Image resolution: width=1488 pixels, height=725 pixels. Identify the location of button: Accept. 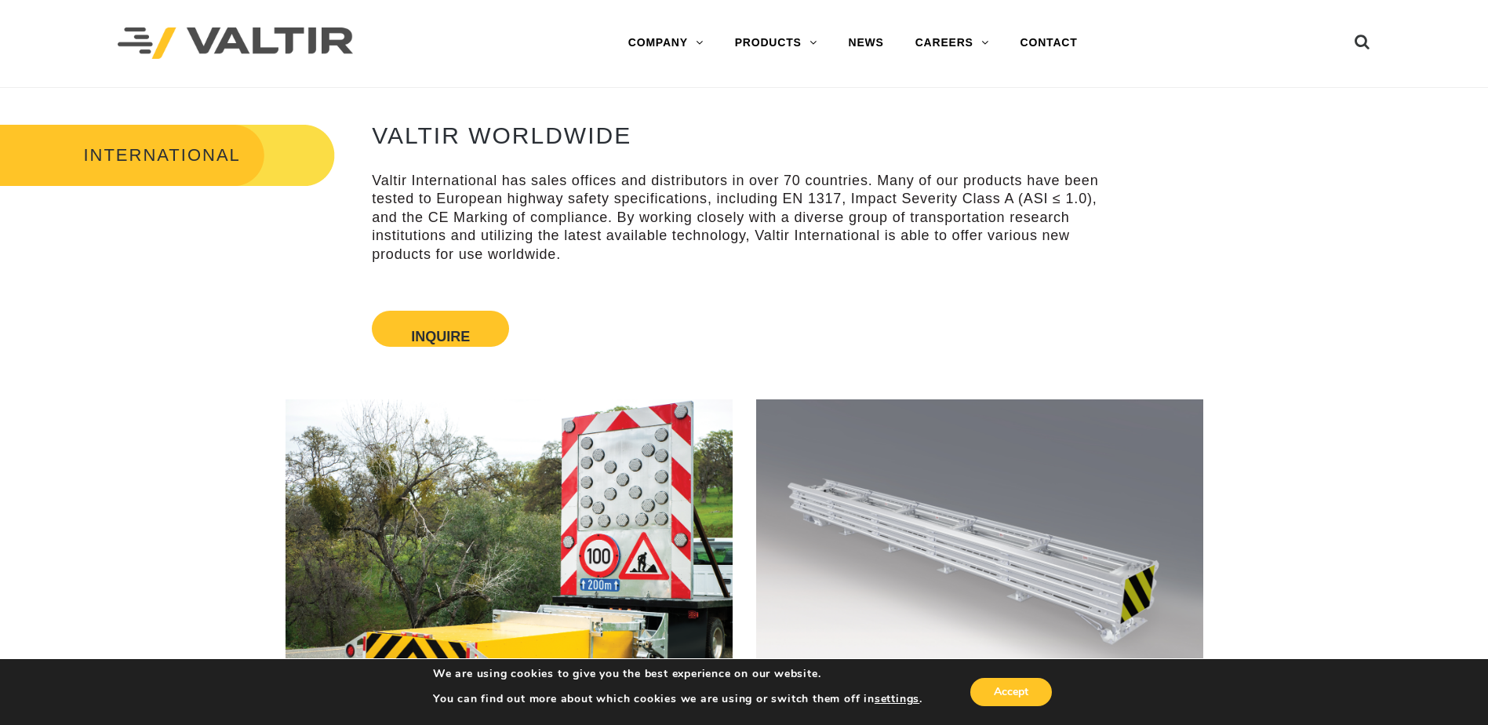
(1011, 692).